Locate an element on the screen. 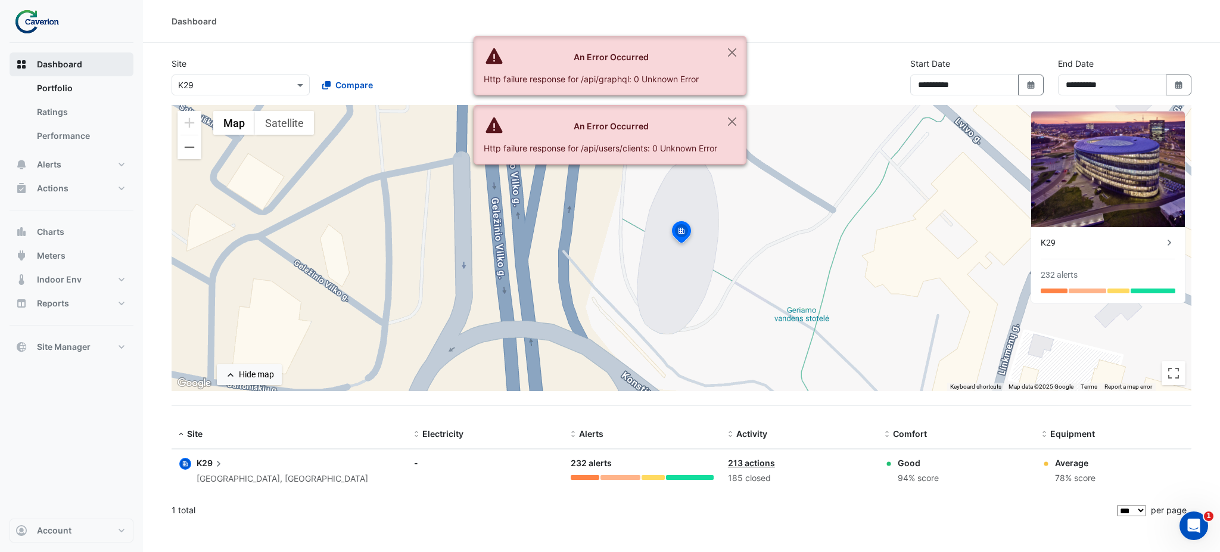 The height and width of the screenshot is (552, 1220). img: site-pin-selected.svg is located at coordinates (681, 233).